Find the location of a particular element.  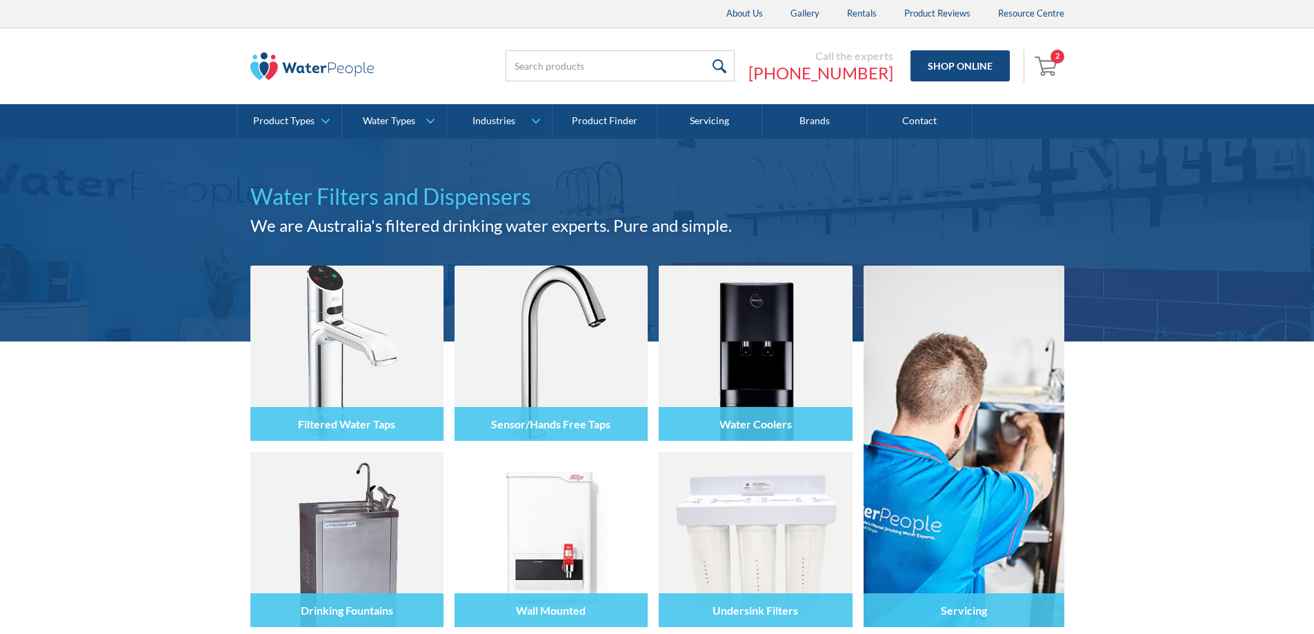

a: Wall Mounted is located at coordinates (551, 540).